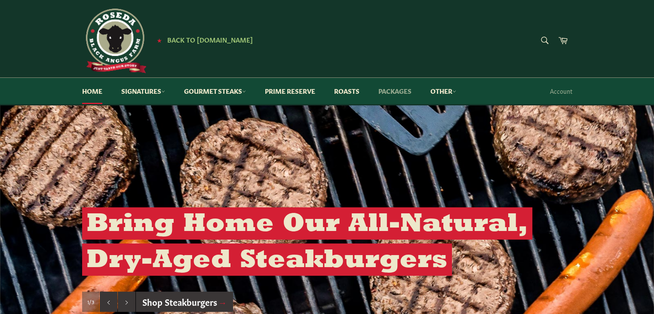  Describe the element at coordinates (114, 41) in the screenshot. I see `img: Roseda Beef` at that location.